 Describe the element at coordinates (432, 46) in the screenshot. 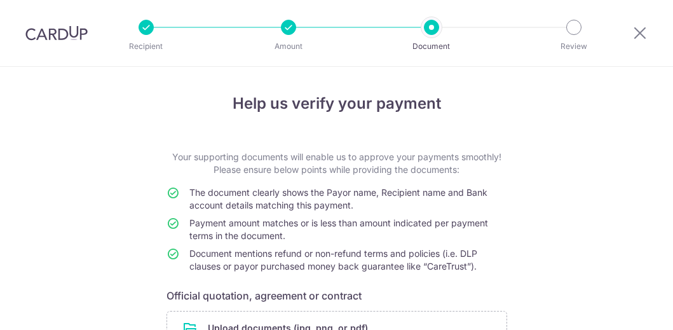

I see `p: Document` at that location.